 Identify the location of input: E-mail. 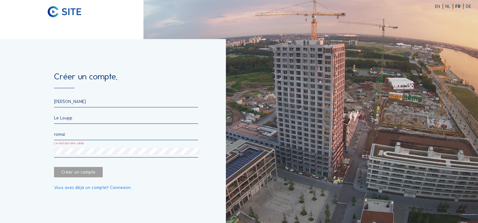
(126, 134).